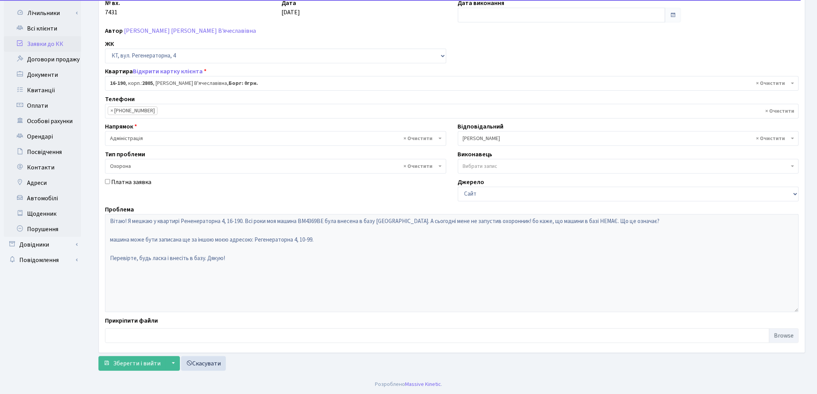 The image size is (817, 394). Describe the element at coordinates (42, 229) in the screenshot. I see `a: Порушення` at that location.